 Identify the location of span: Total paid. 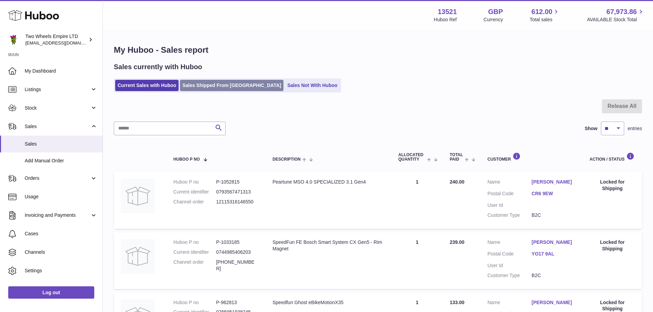
(456, 157).